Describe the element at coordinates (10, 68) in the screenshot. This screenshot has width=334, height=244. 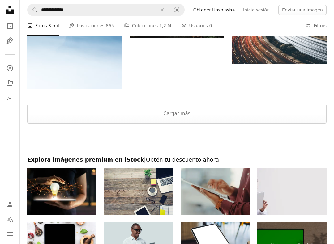
I see `a: Explorar` at that location.